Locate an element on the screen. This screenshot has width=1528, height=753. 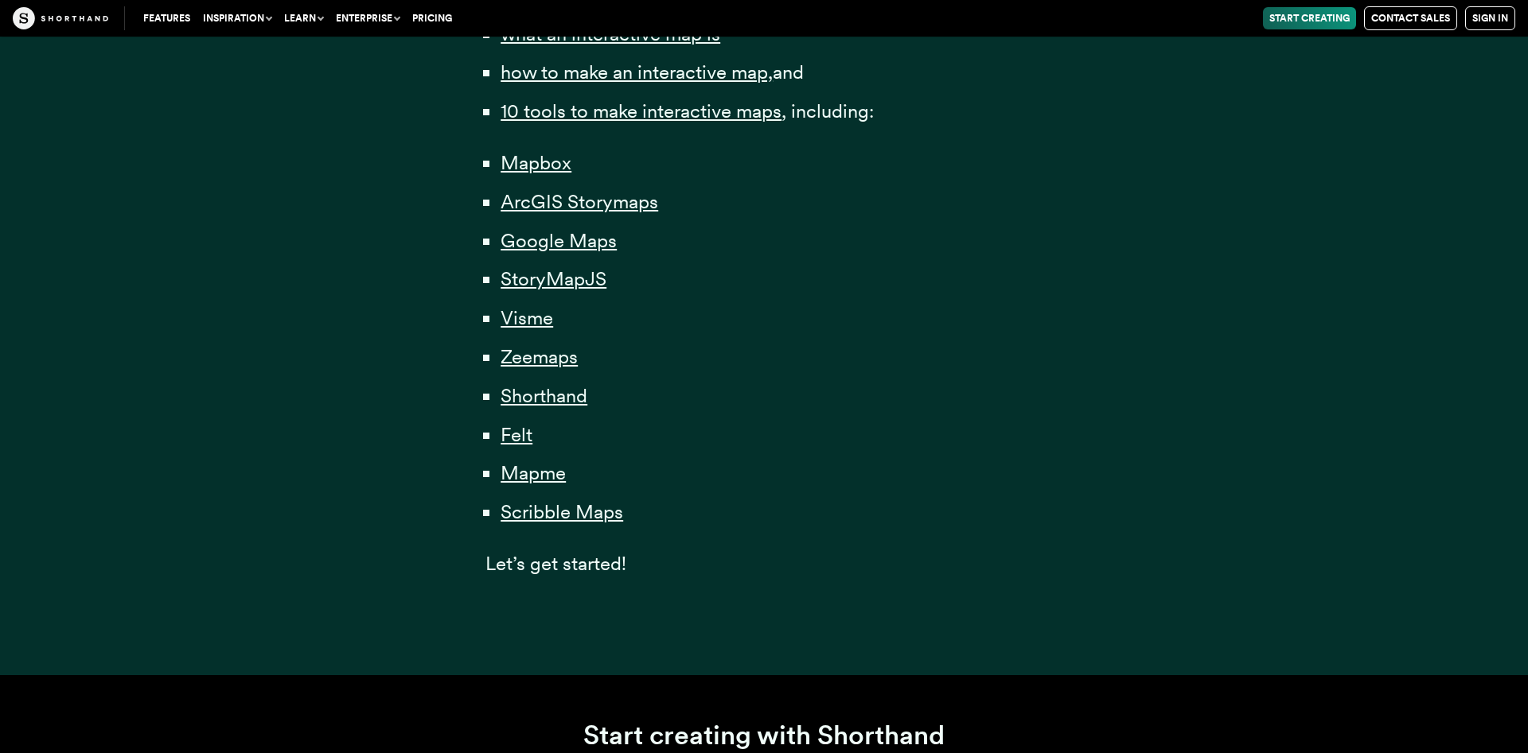
button: Enterprise is located at coordinates (368, 18).